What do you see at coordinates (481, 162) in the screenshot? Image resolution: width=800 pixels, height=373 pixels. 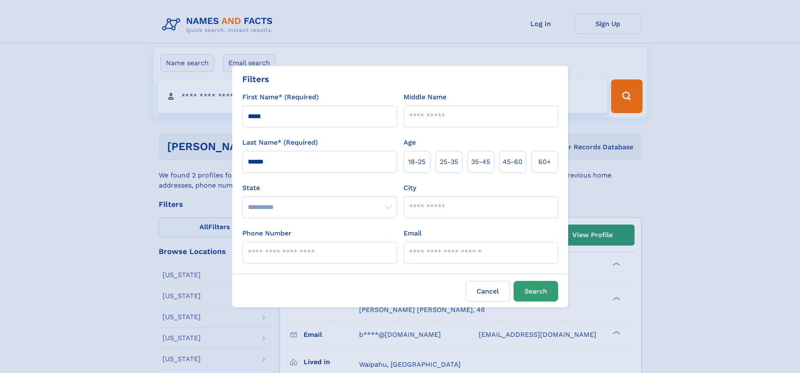 I see `span: 35‑45` at bounding box center [481, 162].